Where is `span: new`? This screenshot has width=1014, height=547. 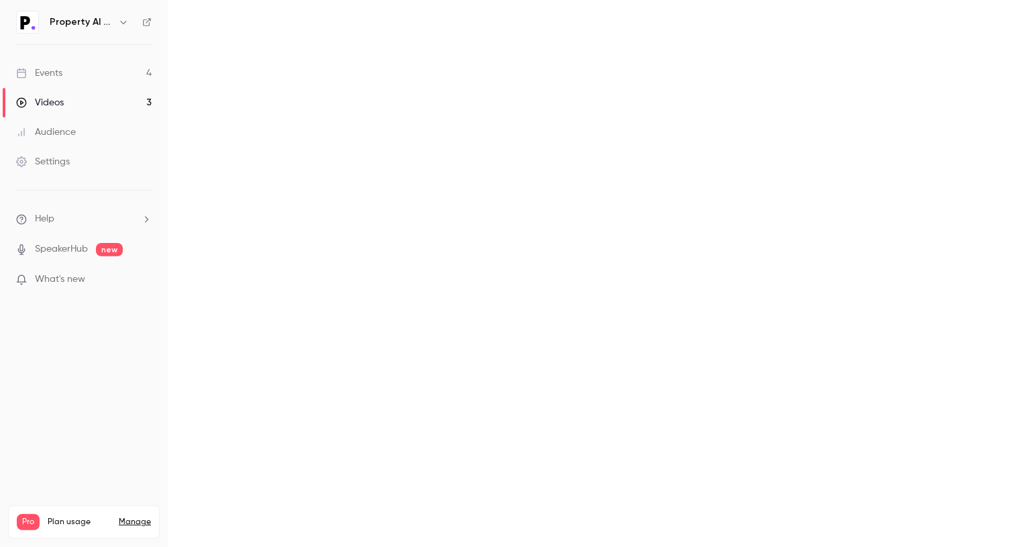
span: new is located at coordinates (109, 250).